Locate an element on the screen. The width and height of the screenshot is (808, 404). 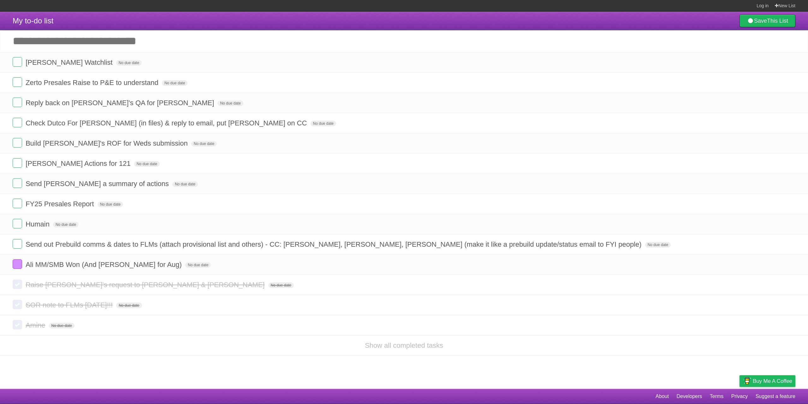
a: SaveThis List is located at coordinates (767, 21).